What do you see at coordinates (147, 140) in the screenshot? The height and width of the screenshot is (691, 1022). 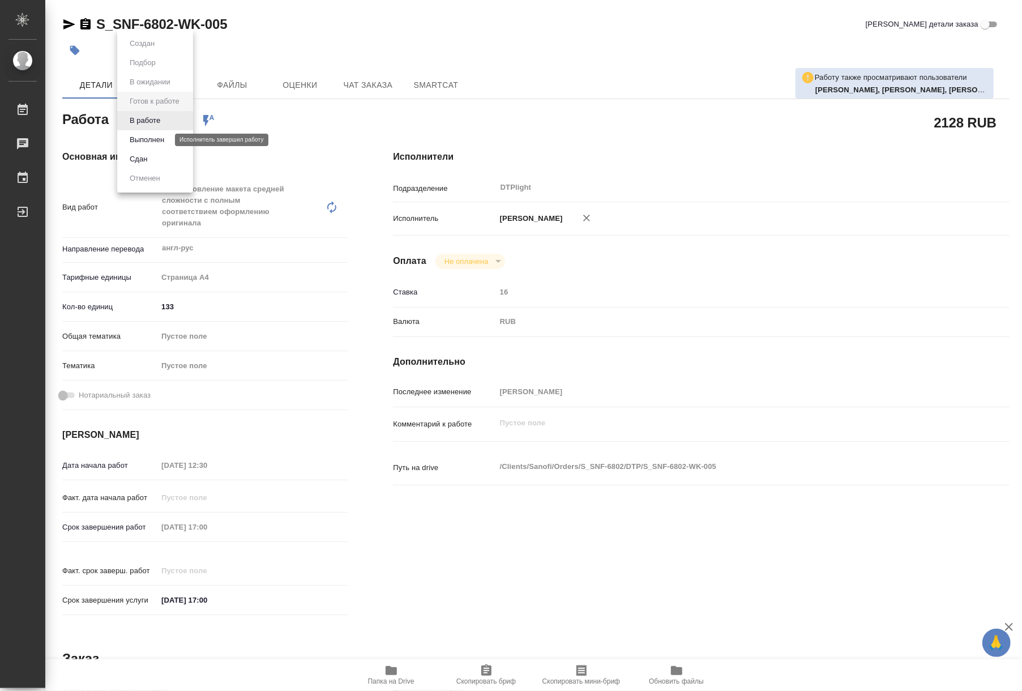 I see `button: Выполнен` at bounding box center [147, 140].